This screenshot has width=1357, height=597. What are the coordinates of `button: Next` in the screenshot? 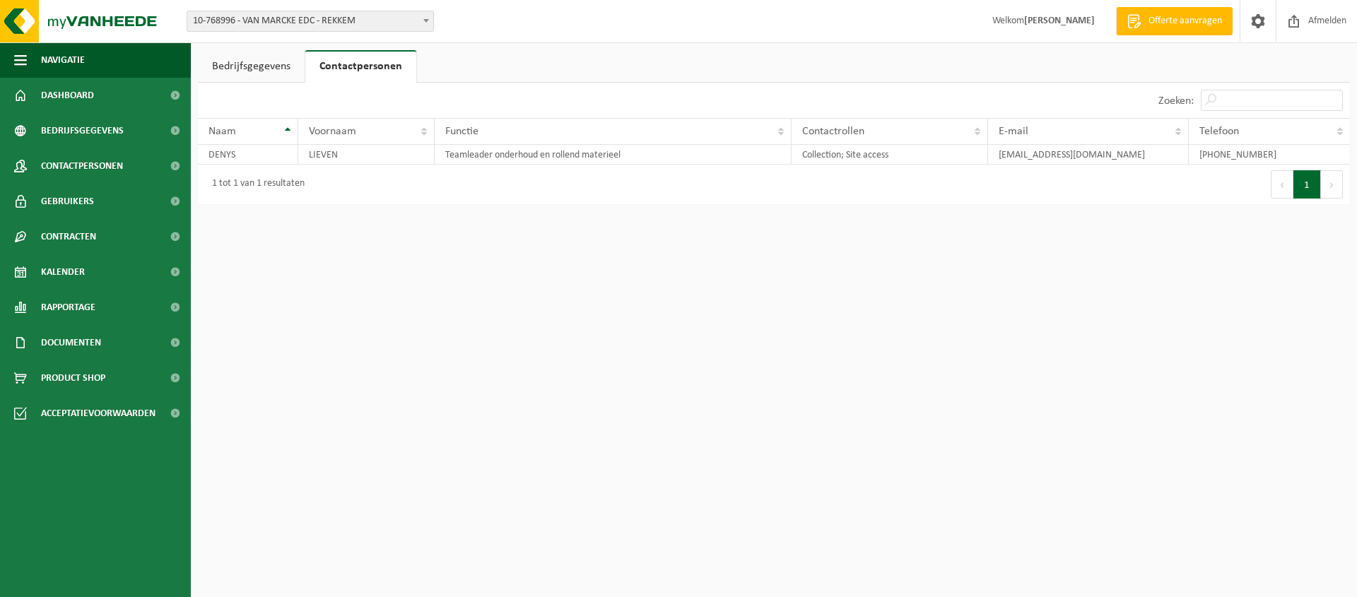 It's located at (1332, 185).